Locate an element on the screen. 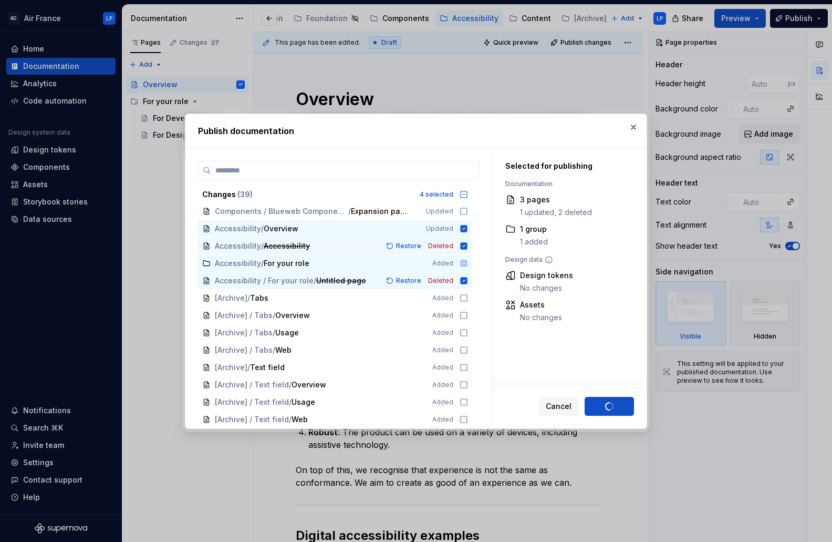 The height and width of the screenshot is (542, 832). span: Untitled page is located at coordinates (341, 281).